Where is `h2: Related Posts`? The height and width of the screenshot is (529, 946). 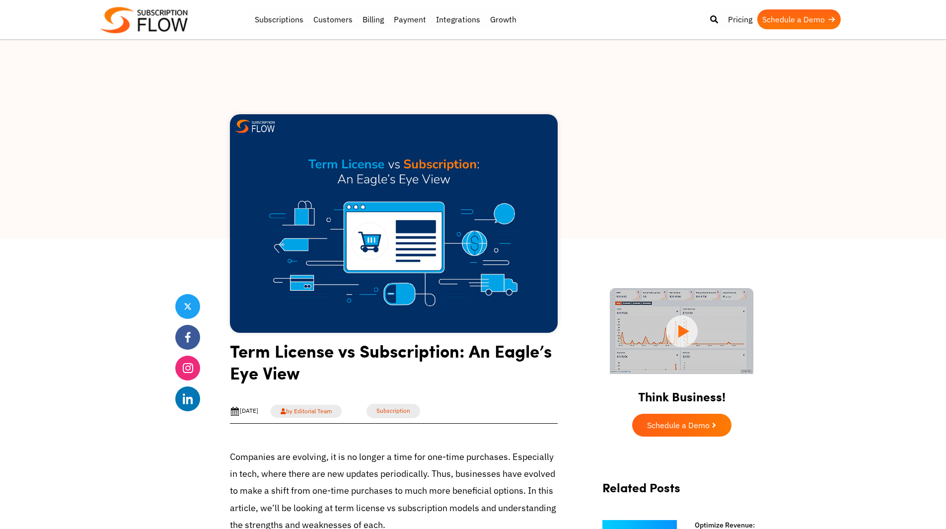 h2: Related Posts is located at coordinates (682, 492).